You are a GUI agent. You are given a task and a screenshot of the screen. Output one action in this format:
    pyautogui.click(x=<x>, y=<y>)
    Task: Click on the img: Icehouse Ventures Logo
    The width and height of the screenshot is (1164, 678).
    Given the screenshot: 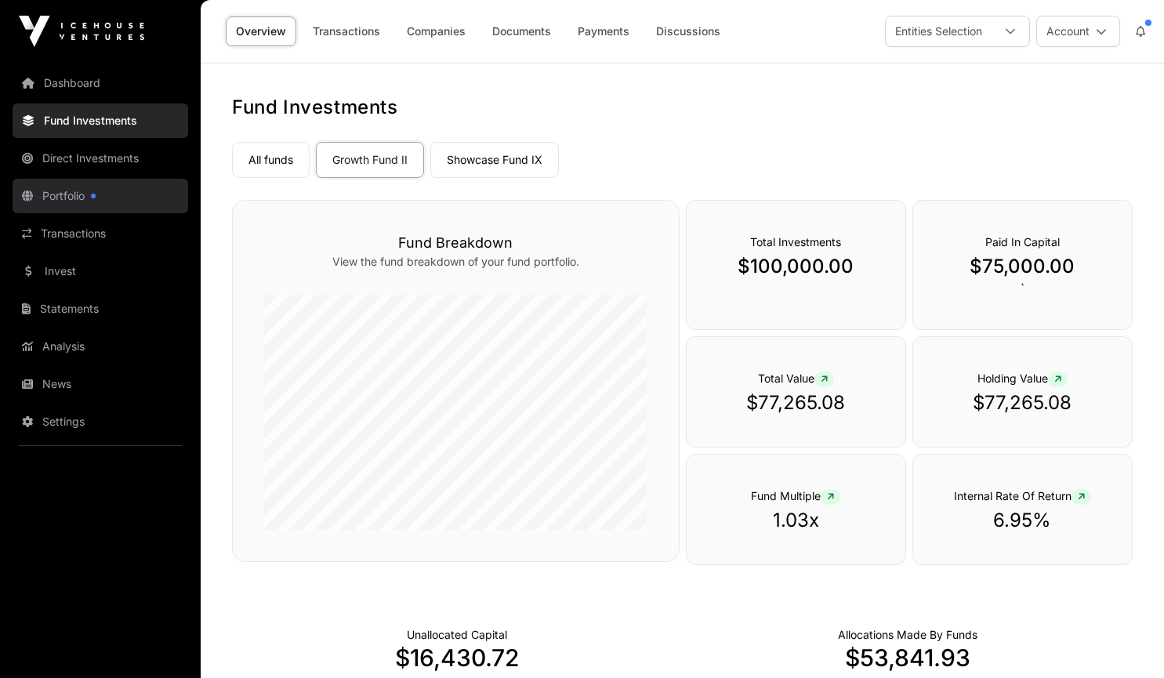 What is the action you would take?
    pyautogui.click(x=82, y=31)
    